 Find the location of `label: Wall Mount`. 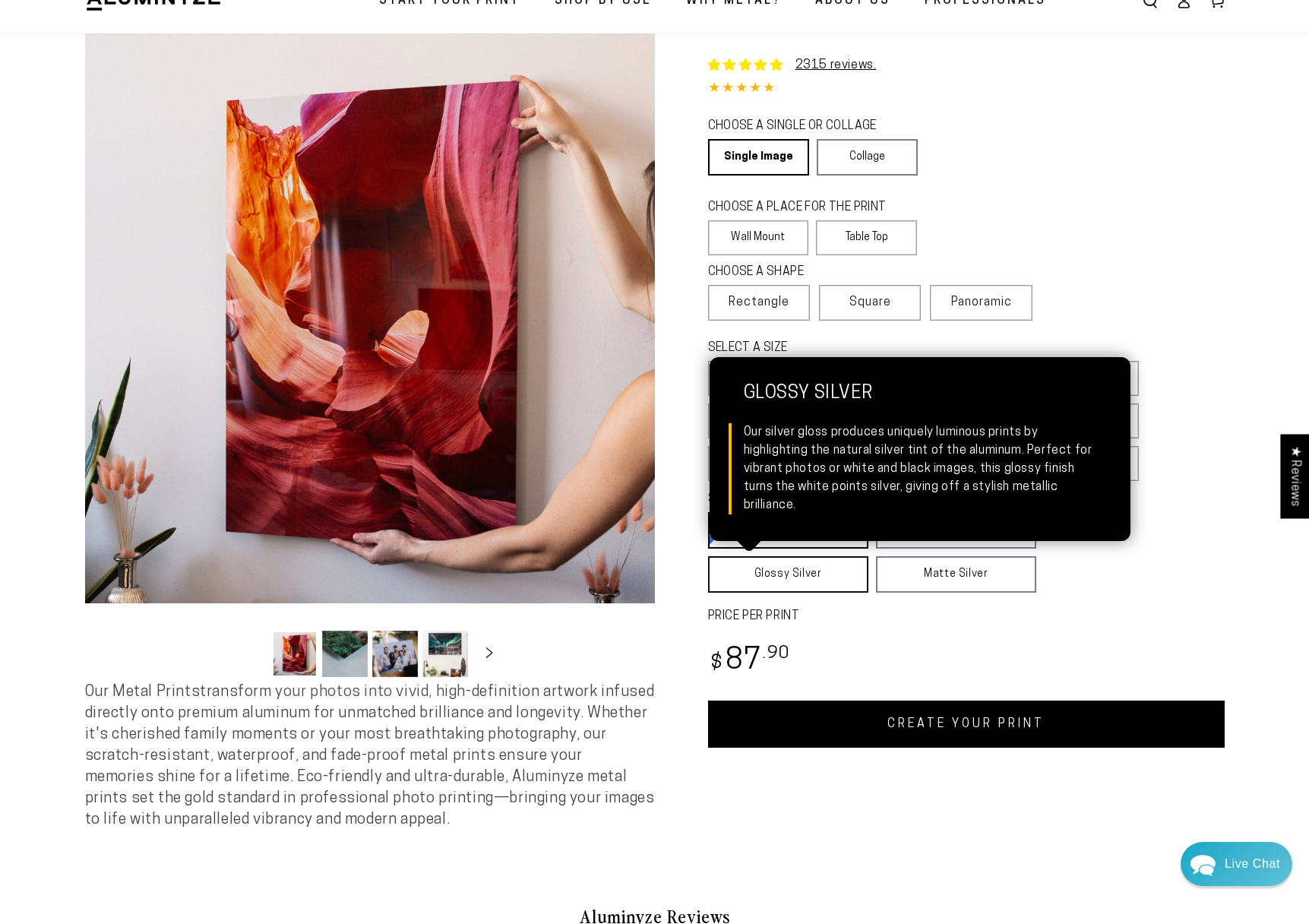

label: Wall Mount is located at coordinates (758, 238).